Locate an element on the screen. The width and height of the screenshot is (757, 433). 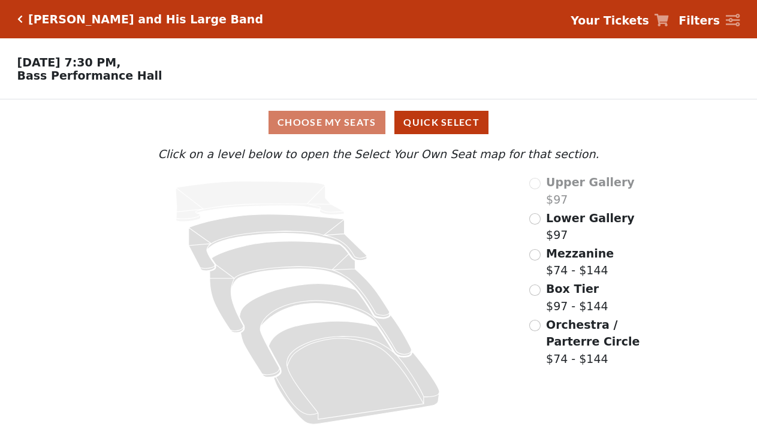
strong: Your Tickets is located at coordinates (610, 20).